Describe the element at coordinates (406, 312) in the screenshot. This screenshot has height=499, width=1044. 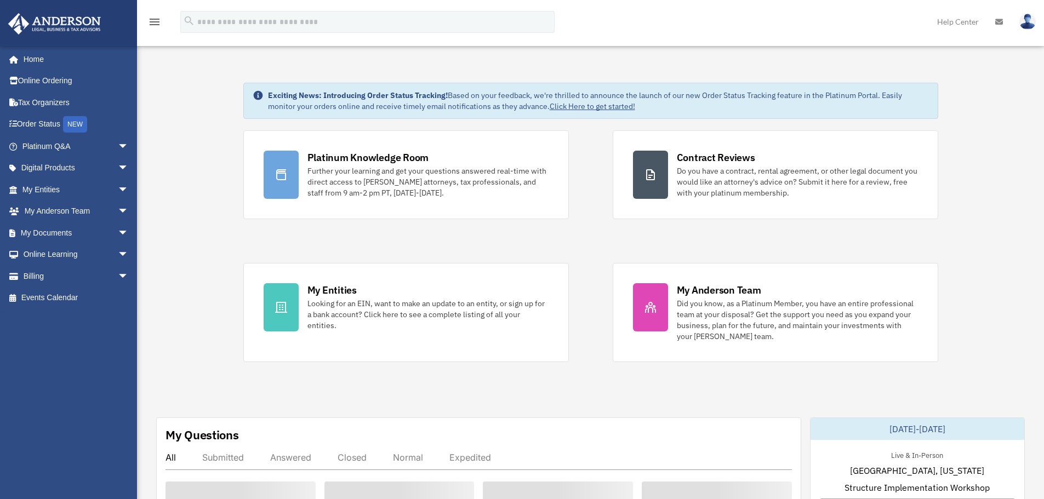
I see `a: My Entities Looking for an EIN, want to make an update to an entity, or sign up for a bank accoun...` at that location.